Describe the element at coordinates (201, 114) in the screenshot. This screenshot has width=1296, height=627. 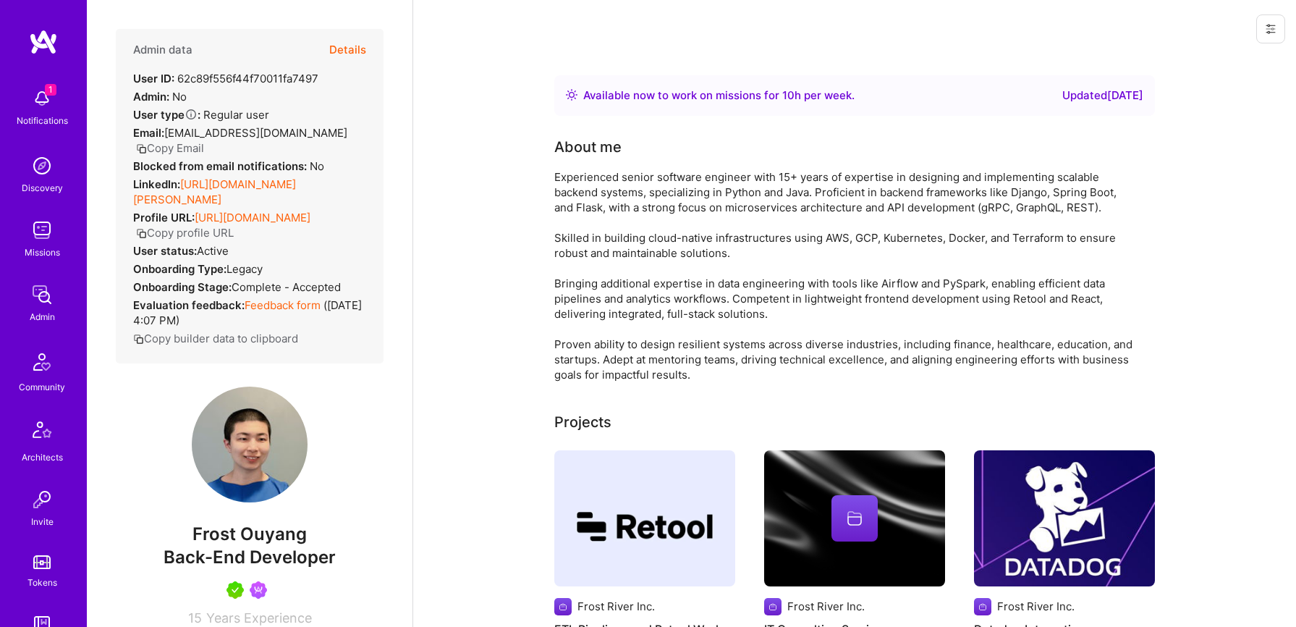
I see `div: Regular user` at that location.